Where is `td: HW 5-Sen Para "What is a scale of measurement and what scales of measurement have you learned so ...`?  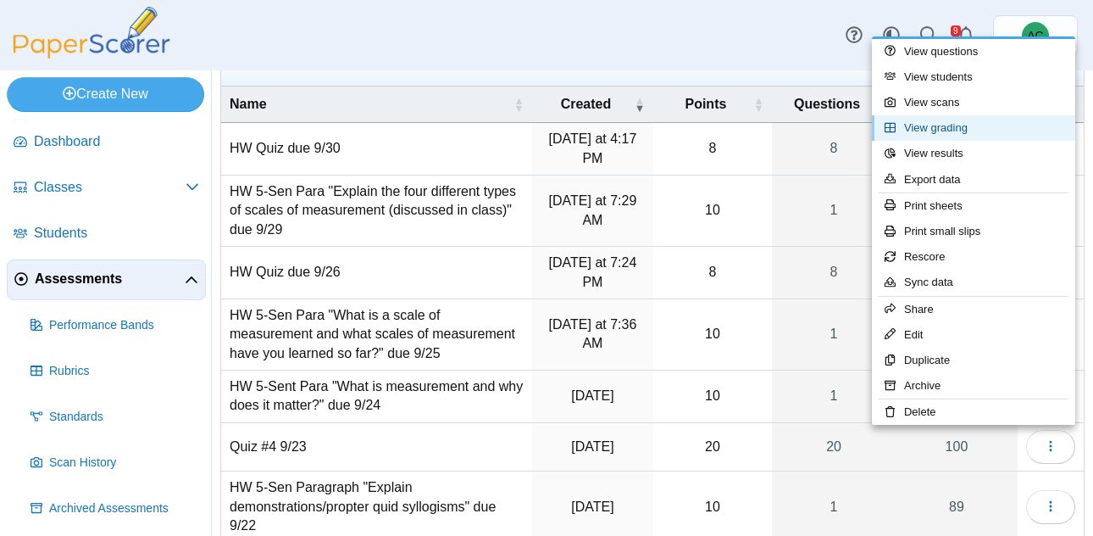
td: HW 5-Sen Para "What is a scale of measurement and what scales of measurement have you learned so ... is located at coordinates (376, 335).